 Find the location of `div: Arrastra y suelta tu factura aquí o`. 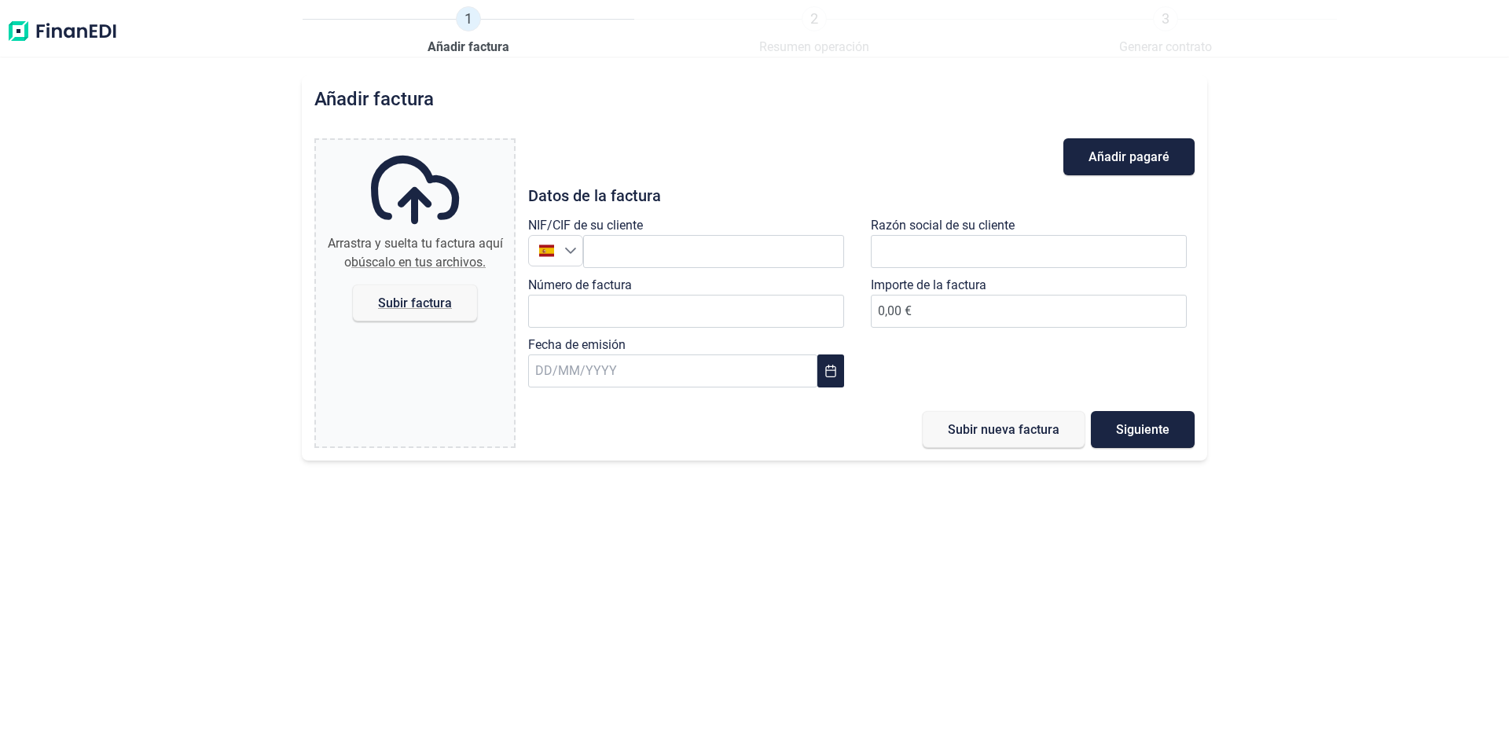

div: Arrastra y suelta tu factura aquí o is located at coordinates (415, 253).